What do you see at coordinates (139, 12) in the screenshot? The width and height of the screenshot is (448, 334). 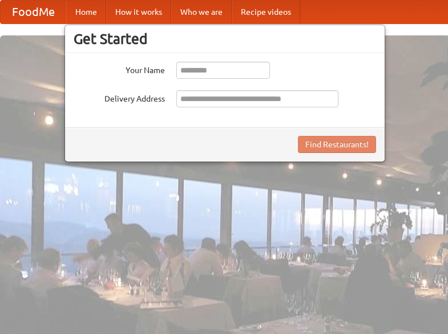 I see `a: How it works` at bounding box center [139, 12].